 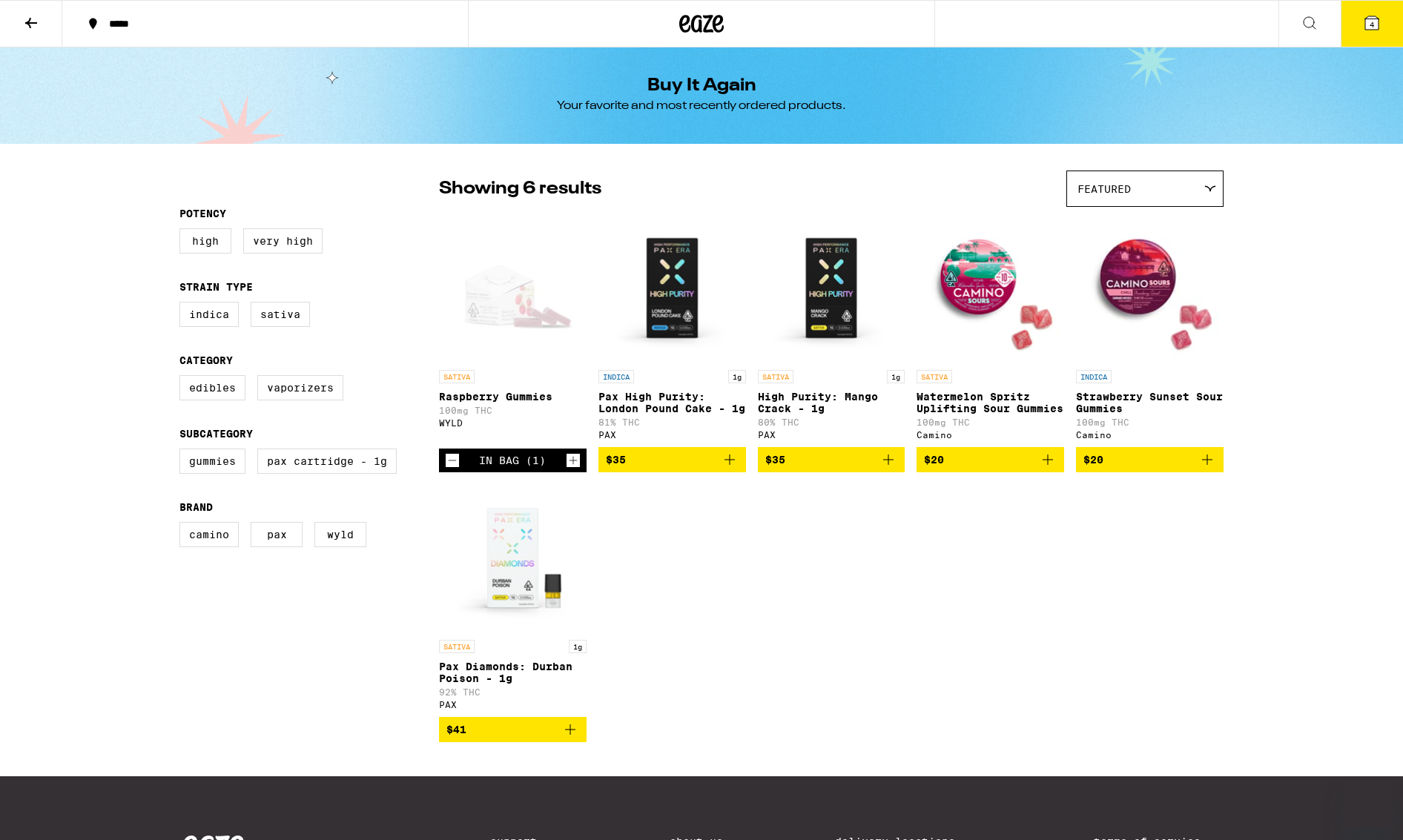 What do you see at coordinates (209, 535) in the screenshot?
I see `label: Camino` at bounding box center [209, 535].